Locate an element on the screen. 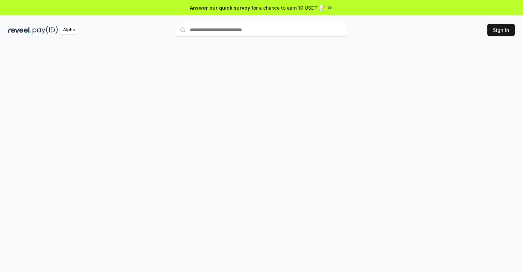 The image size is (523, 272). span: for a chance to earn 10 USDT 📝 is located at coordinates (288, 8).